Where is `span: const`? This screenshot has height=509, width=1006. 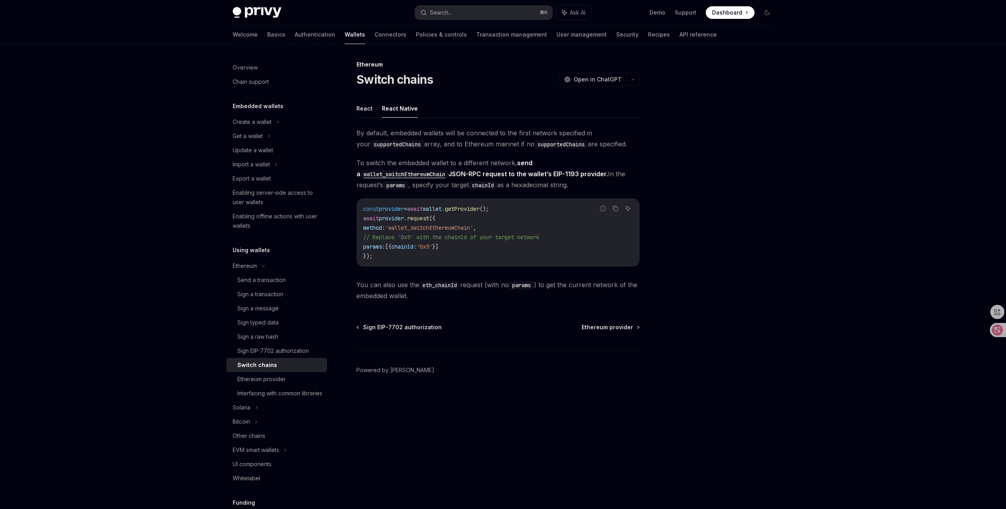
span: const is located at coordinates (371, 209).